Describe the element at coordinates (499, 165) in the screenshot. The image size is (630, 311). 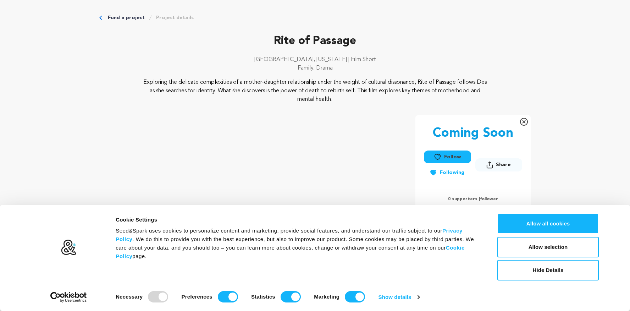
I see `button: Share` at that location.